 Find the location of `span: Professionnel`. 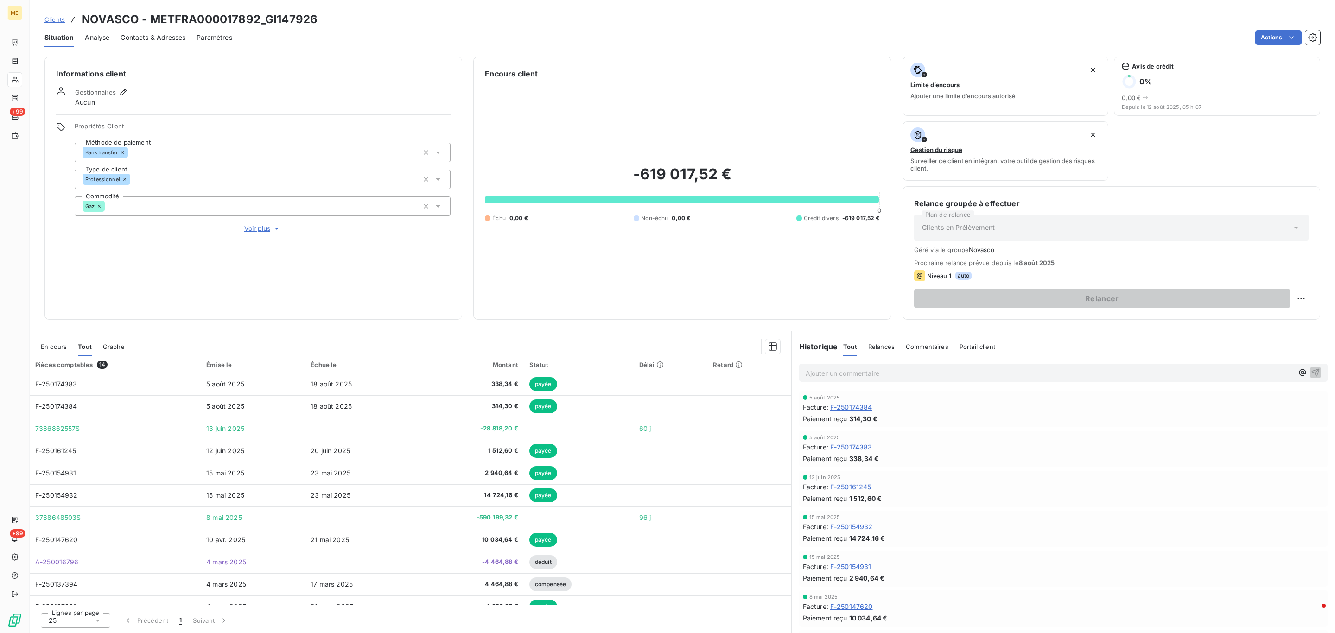

span: Professionnel is located at coordinates (102, 179).